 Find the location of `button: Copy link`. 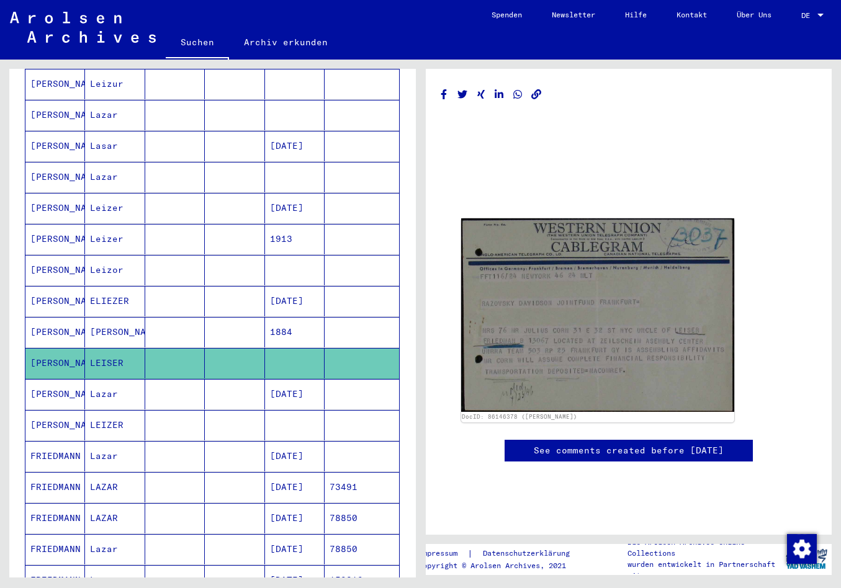

button: Copy link is located at coordinates (536, 94).